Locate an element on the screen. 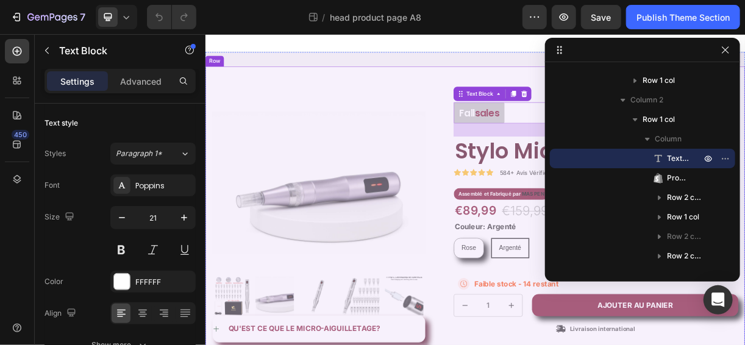  button: Paragraph 1* is located at coordinates (153, 154).